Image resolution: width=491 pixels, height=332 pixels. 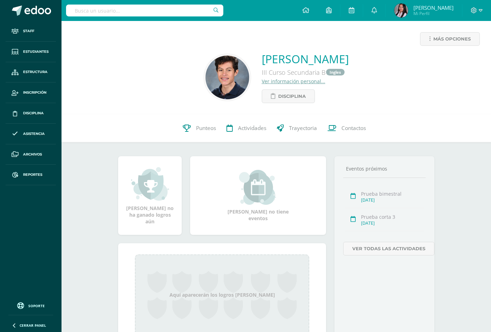 What do you see at coordinates (452, 39) in the screenshot?
I see `span: Más opciones` at bounding box center [452, 39].